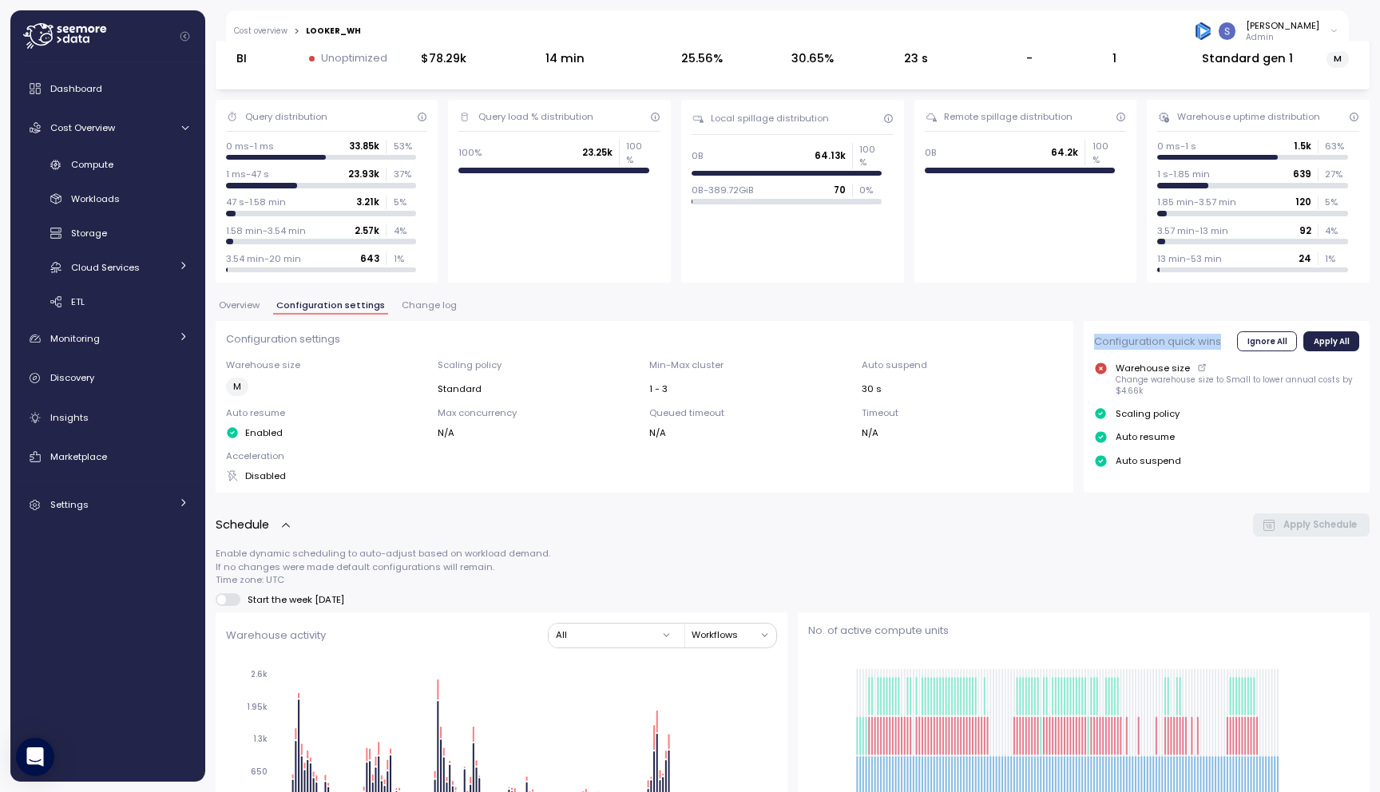 Image resolution: width=1380 pixels, height=792 pixels. What do you see at coordinates (1302, 146) in the screenshot?
I see `p: 1.5k` at bounding box center [1302, 146].